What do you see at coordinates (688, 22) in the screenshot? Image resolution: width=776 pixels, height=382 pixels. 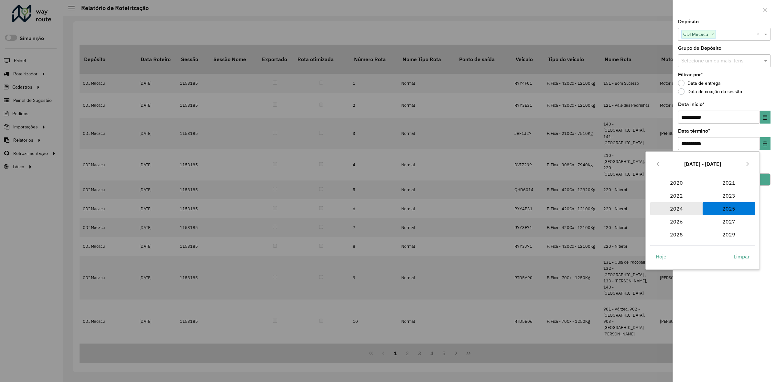 I see `label: Depósito` at bounding box center [688, 22].